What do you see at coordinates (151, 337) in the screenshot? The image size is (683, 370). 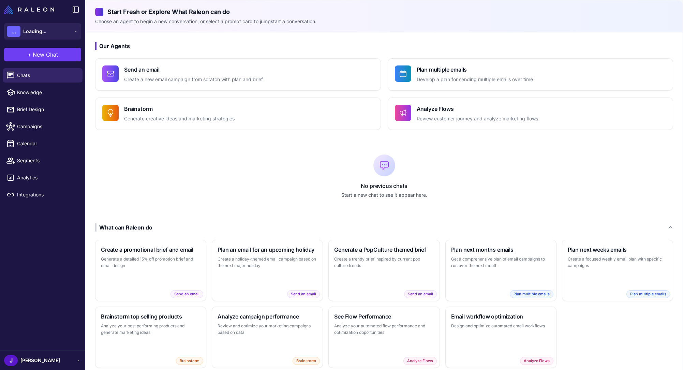 I see `button: Brainstorm top selling productsAnalyze your best performing products and generate marketing ideas...` at bounding box center [151, 337].